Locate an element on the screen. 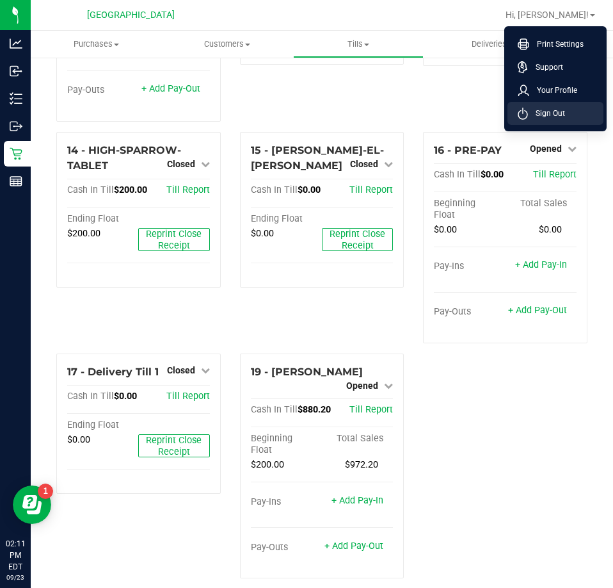 The height and width of the screenshot is (588, 613). span: 17 - Delivery Till 1 is located at coordinates (113, 371).